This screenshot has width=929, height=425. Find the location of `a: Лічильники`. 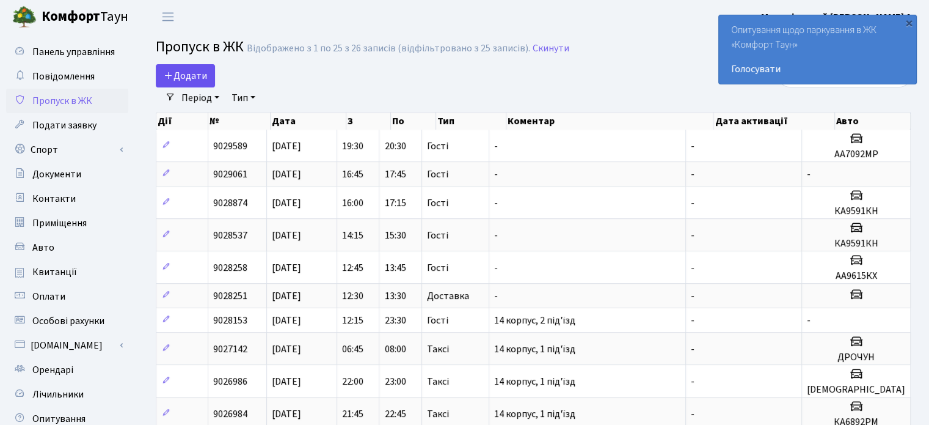

a: Лічильники is located at coordinates (67, 394).